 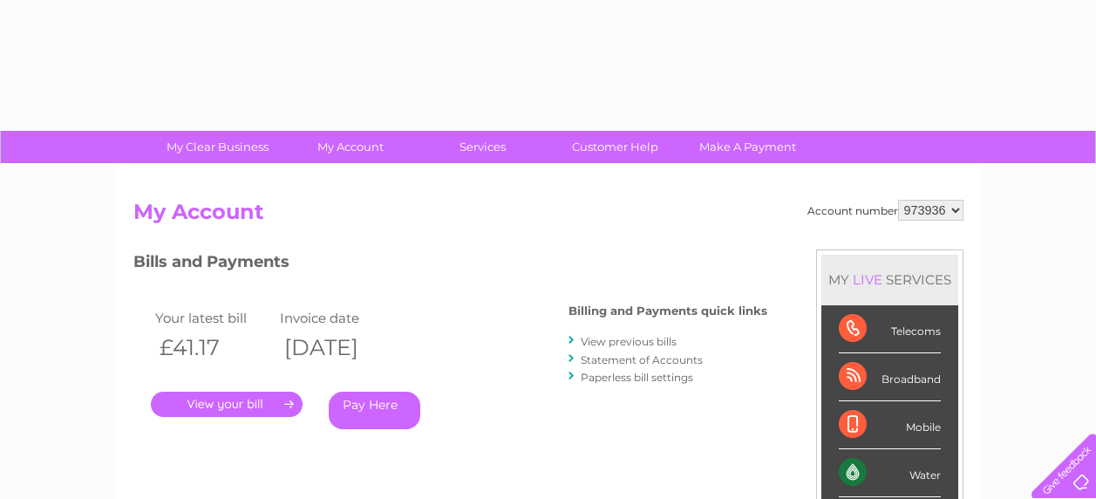 I want to click on th: £41.17, so click(x=214, y=347).